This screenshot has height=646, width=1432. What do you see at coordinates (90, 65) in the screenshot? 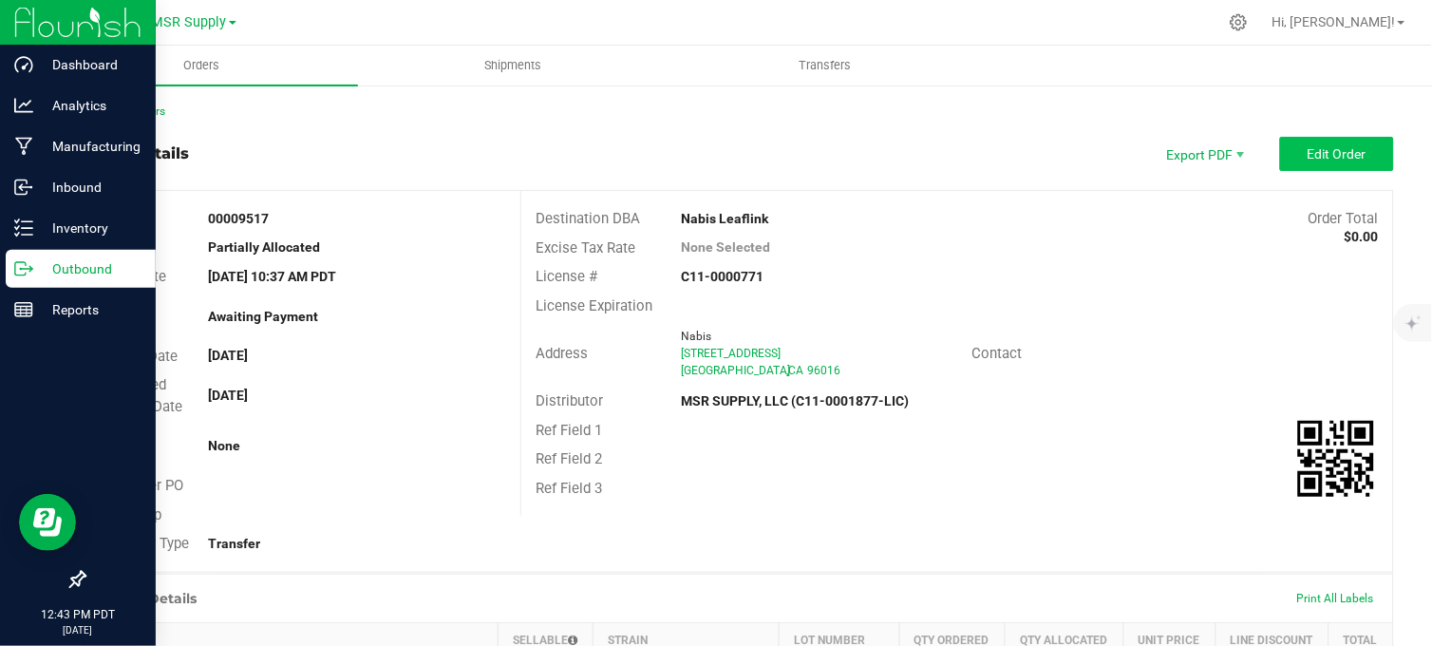
I see `p: Dashboard` at bounding box center [90, 65].